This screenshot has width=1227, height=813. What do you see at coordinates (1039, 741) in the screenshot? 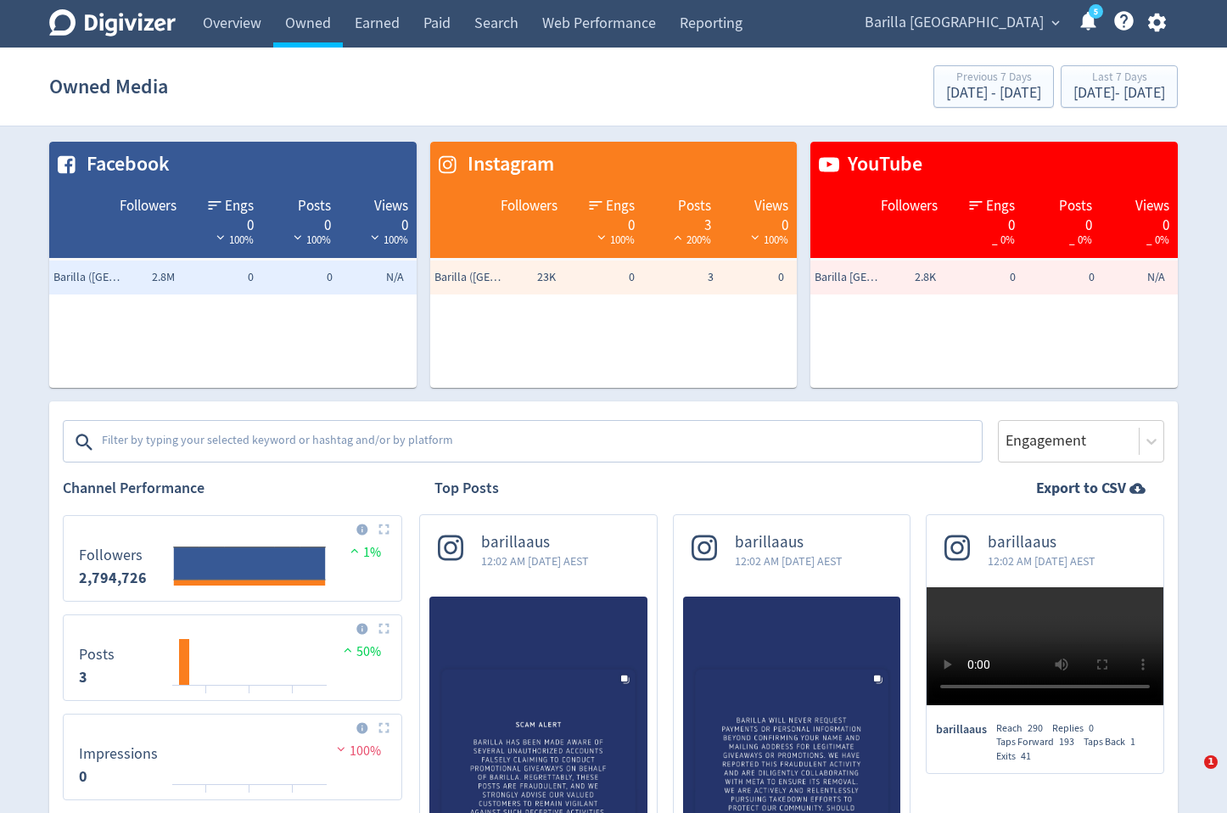
I see `div: Taps Forward` at bounding box center [1039, 741].